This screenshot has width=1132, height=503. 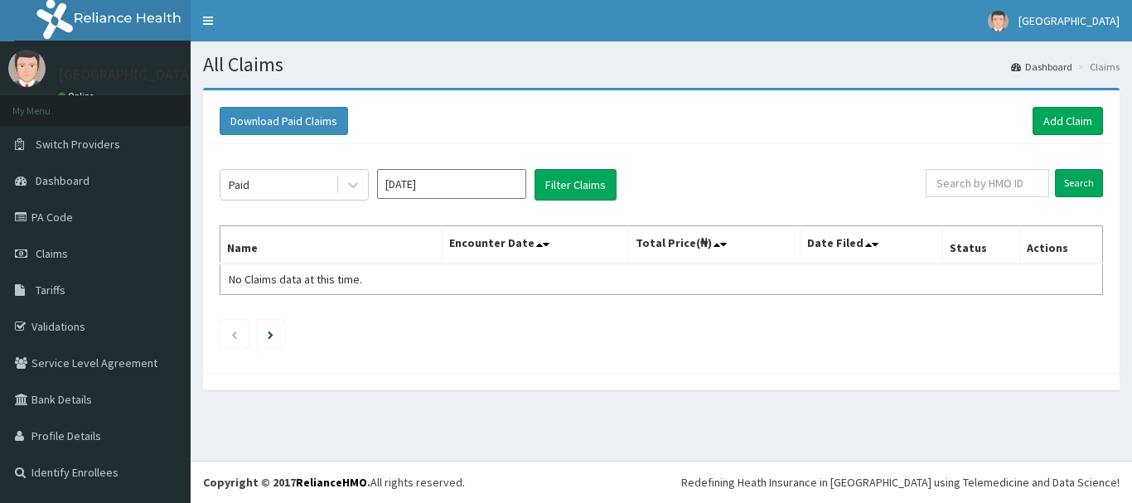 What do you see at coordinates (872, 245) in the screenshot?
I see `th: Date Filed` at bounding box center [872, 245].